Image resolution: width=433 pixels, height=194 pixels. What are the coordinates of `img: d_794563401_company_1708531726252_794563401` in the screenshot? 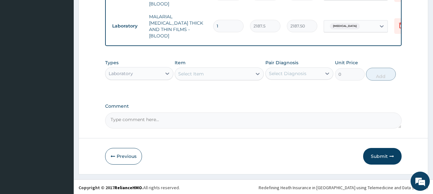 It's located at (19, 40).